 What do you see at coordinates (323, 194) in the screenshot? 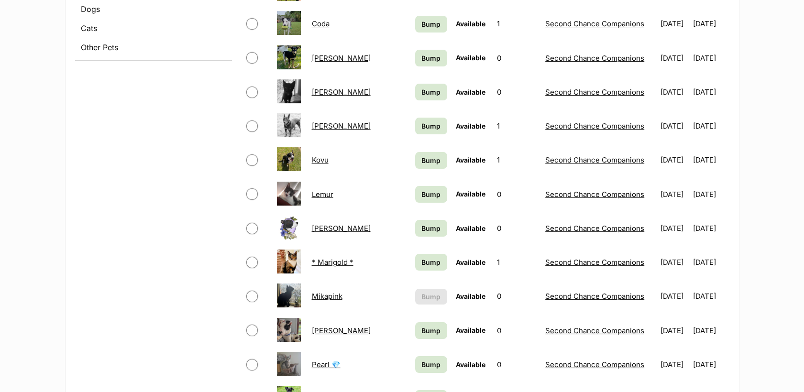
I see `a: Lemur` at bounding box center [323, 194].